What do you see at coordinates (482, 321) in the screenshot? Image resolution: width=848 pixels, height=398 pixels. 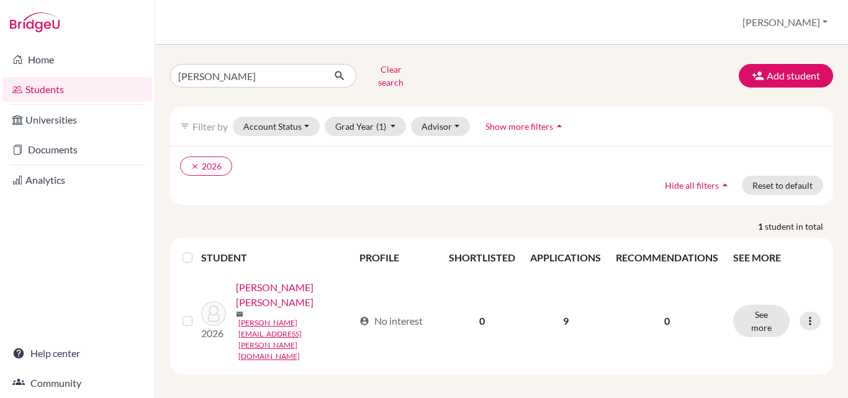 I see `td: 0` at bounding box center [482, 321].